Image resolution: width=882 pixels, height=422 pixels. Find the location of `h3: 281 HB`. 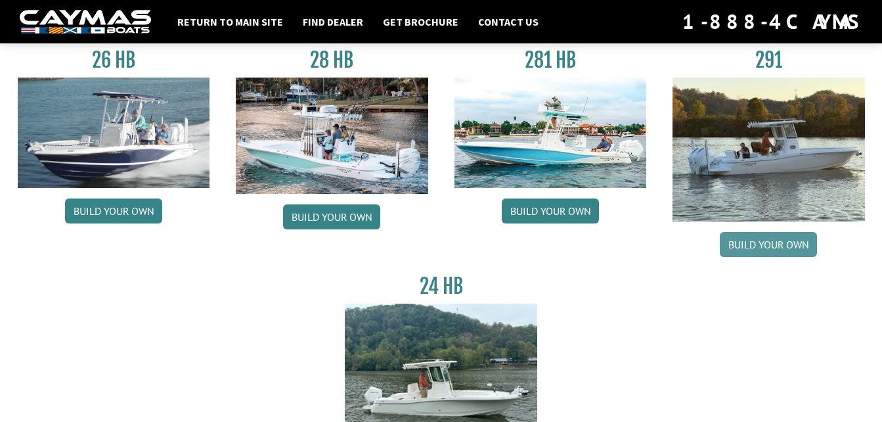

h3: 281 HB is located at coordinates (550, 60).